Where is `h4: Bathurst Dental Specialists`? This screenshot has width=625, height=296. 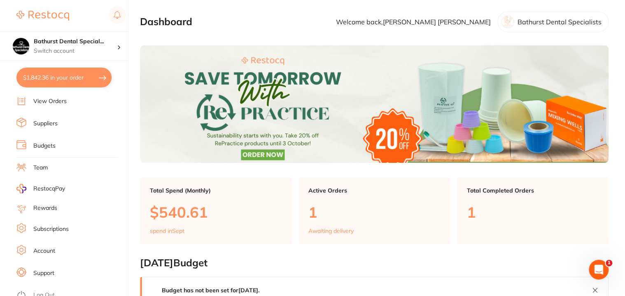 h4: Bathurst Dental Specialists is located at coordinates (75, 42).